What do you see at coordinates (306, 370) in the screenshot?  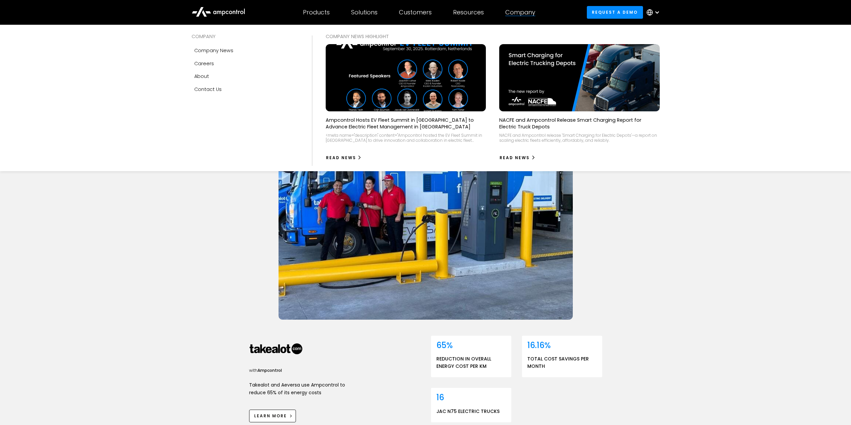 I see `div: with` at bounding box center [306, 370].